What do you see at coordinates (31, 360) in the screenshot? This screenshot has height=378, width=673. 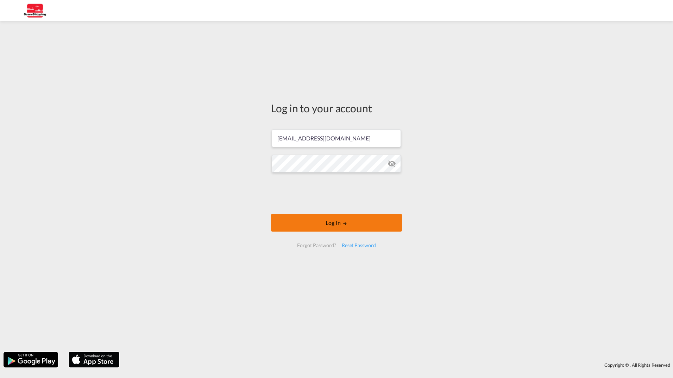 I see `img: google.png` at bounding box center [31, 360].